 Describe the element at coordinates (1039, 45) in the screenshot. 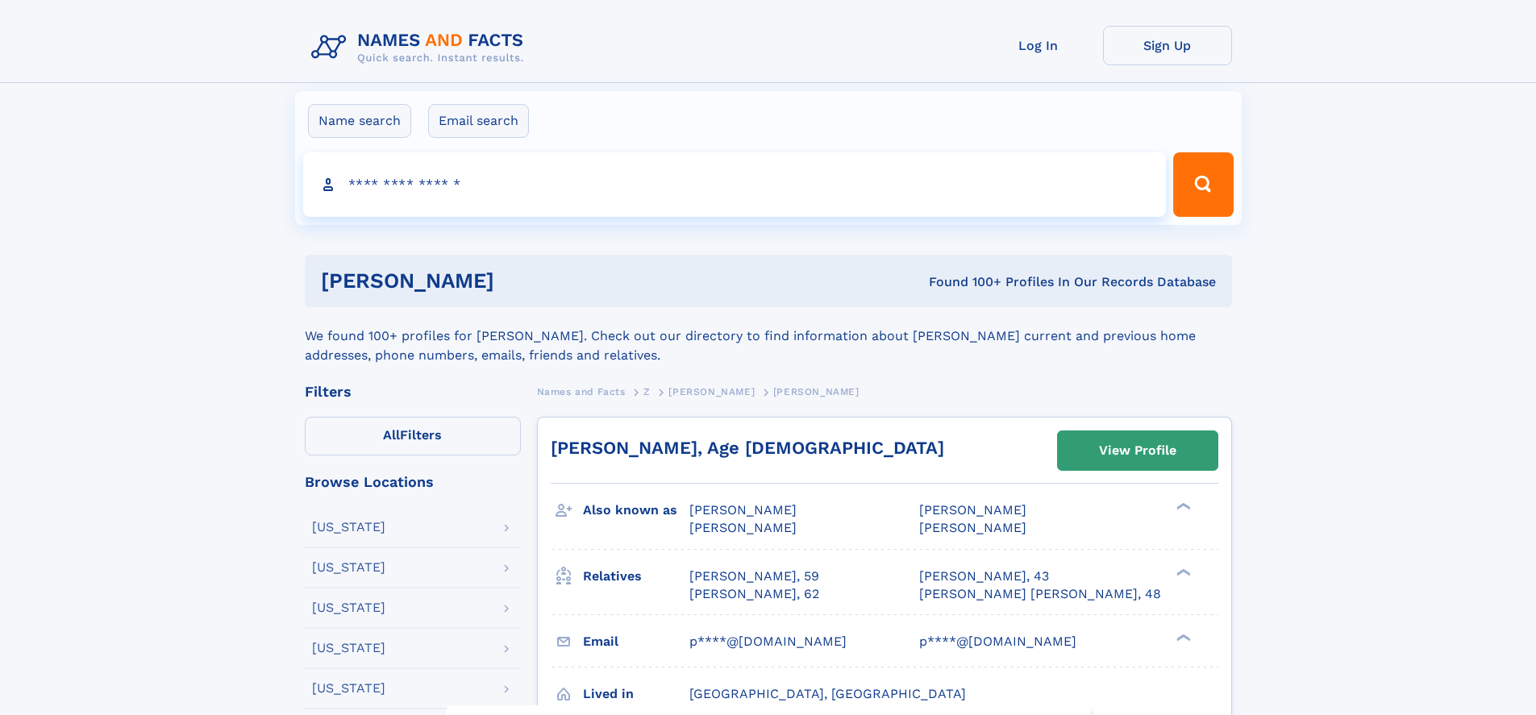

I see `a: Log In` at that location.